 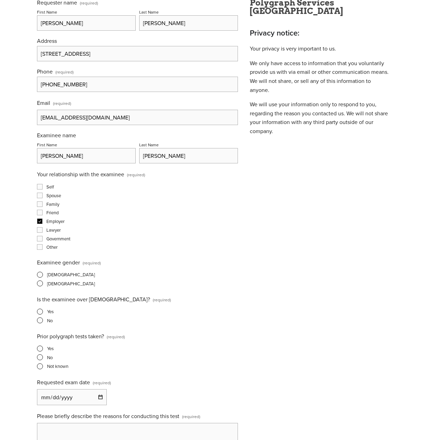 What do you see at coordinates (44, 103) in the screenshot?
I see `span: Email` at bounding box center [44, 103].